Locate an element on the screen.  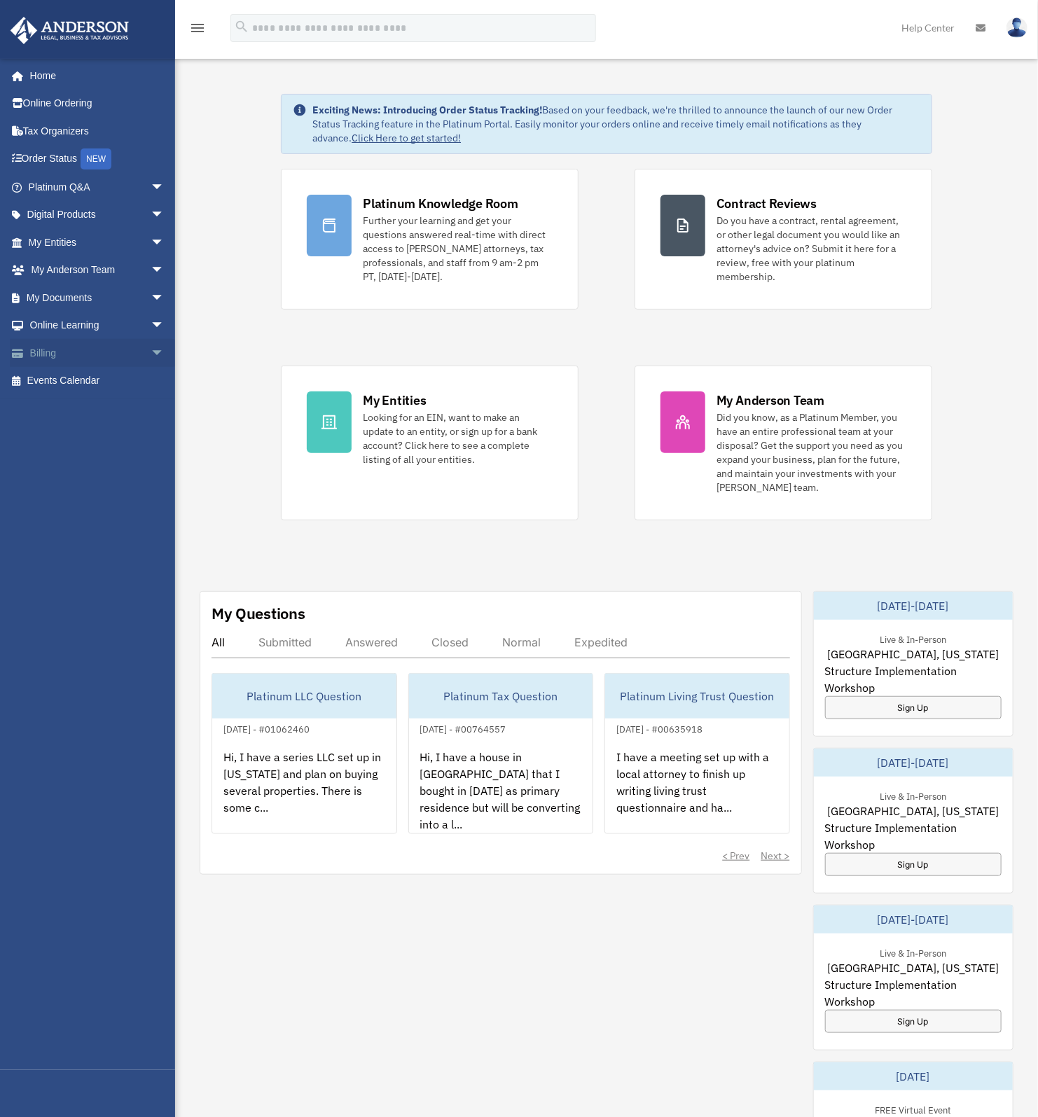
a: Order StatusNEW is located at coordinates (97, 159).